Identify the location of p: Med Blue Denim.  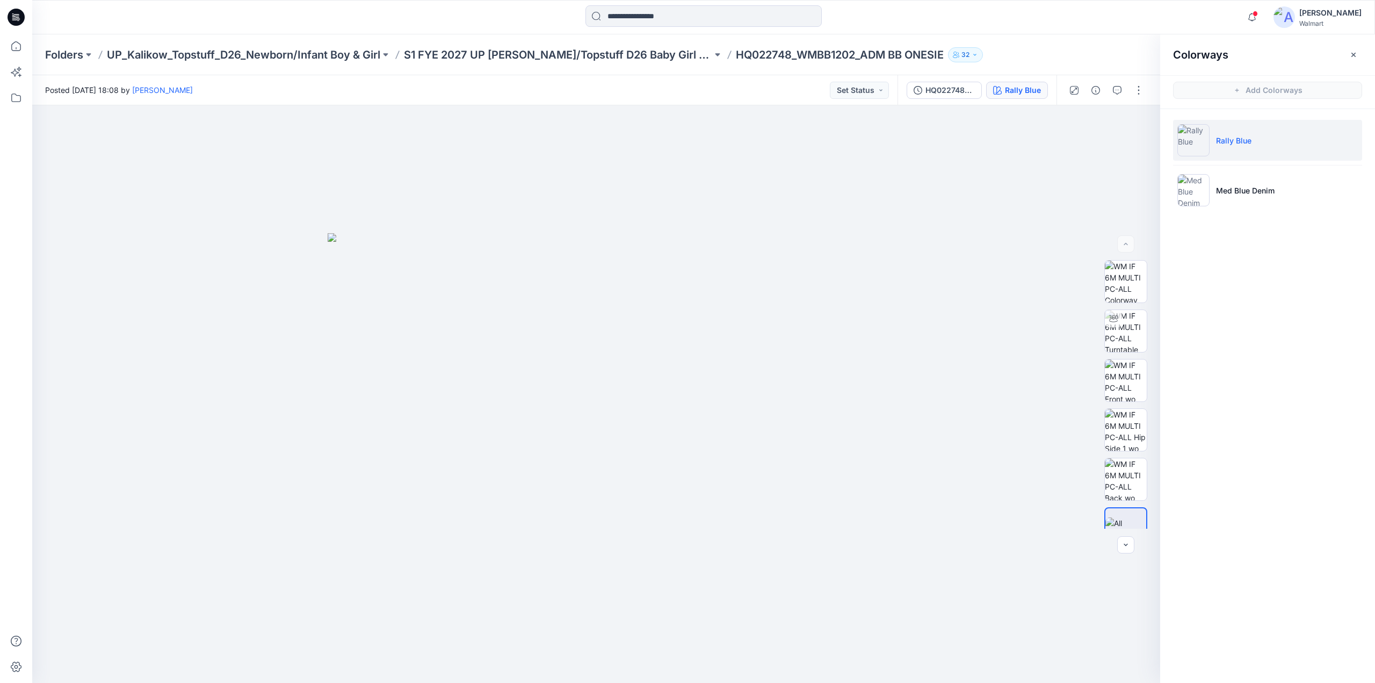
(1245, 190).